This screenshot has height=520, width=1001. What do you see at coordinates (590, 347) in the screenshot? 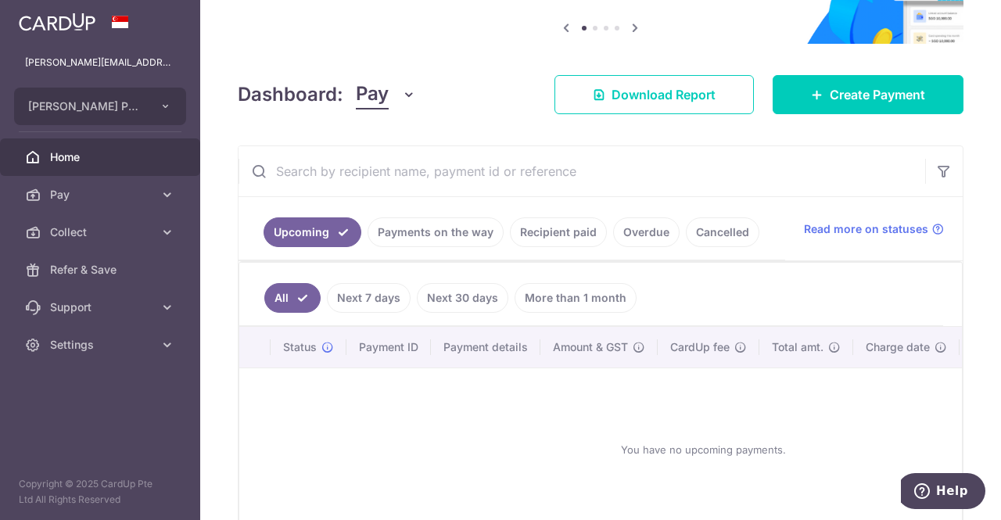
I see `span: Amount & GST` at bounding box center [590, 347].